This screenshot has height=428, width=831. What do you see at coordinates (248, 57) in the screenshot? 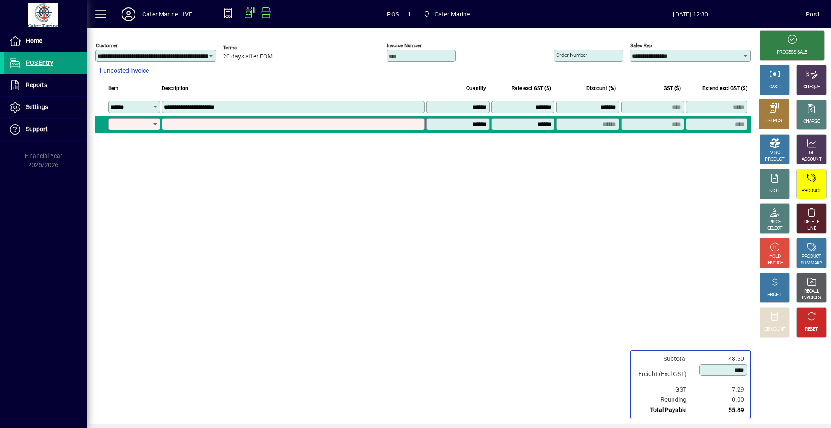
I see `span: 20 days after EOM` at bounding box center [248, 57].